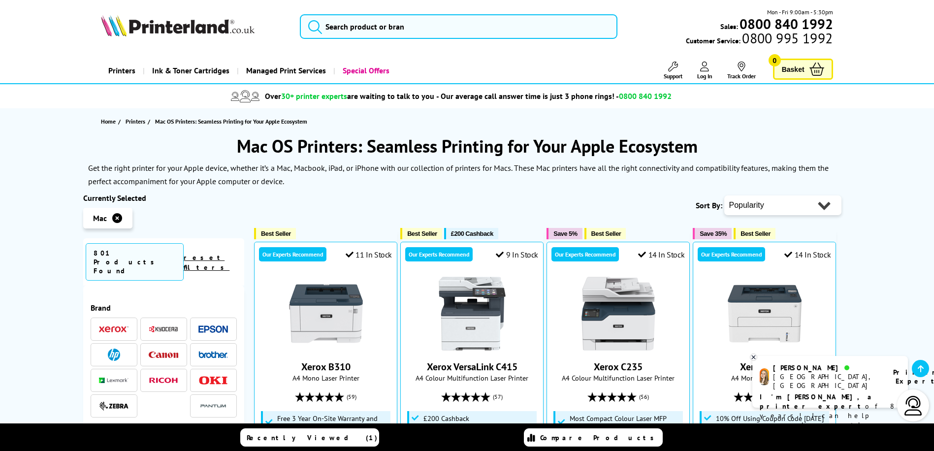  What do you see at coordinates (458, 174) in the screenshot?
I see `p: Get the right printer for your Apple device, whether it’s a Mac, Macbook, iPad, or iPhone with ou...` at bounding box center [458, 174].